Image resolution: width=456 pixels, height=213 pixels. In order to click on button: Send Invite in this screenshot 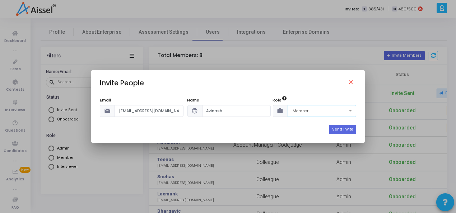, I will do `click(342, 130)`.